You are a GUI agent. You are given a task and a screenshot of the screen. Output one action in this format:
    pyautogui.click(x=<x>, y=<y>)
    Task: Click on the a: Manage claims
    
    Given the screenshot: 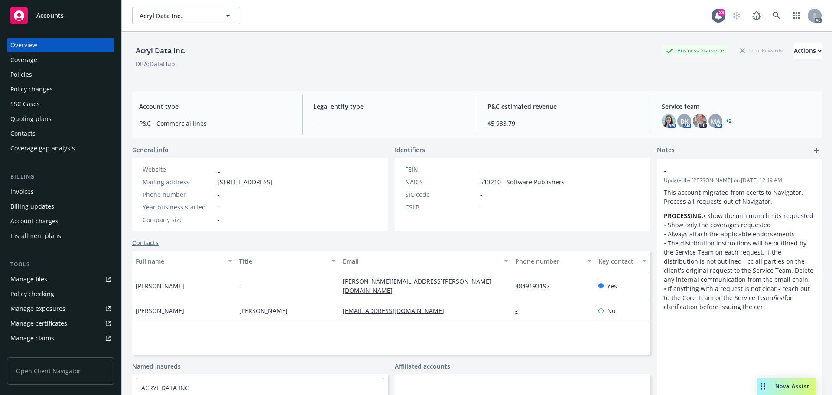 What is the action you would take?
    pyautogui.click(x=61, y=338)
    